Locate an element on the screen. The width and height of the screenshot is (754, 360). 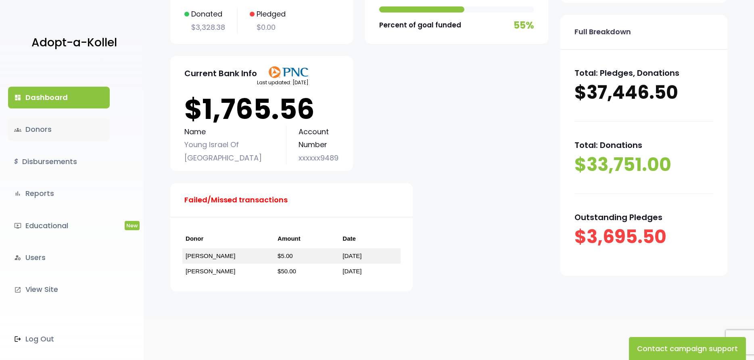
i: ondemand_video is located at coordinates (18, 226).